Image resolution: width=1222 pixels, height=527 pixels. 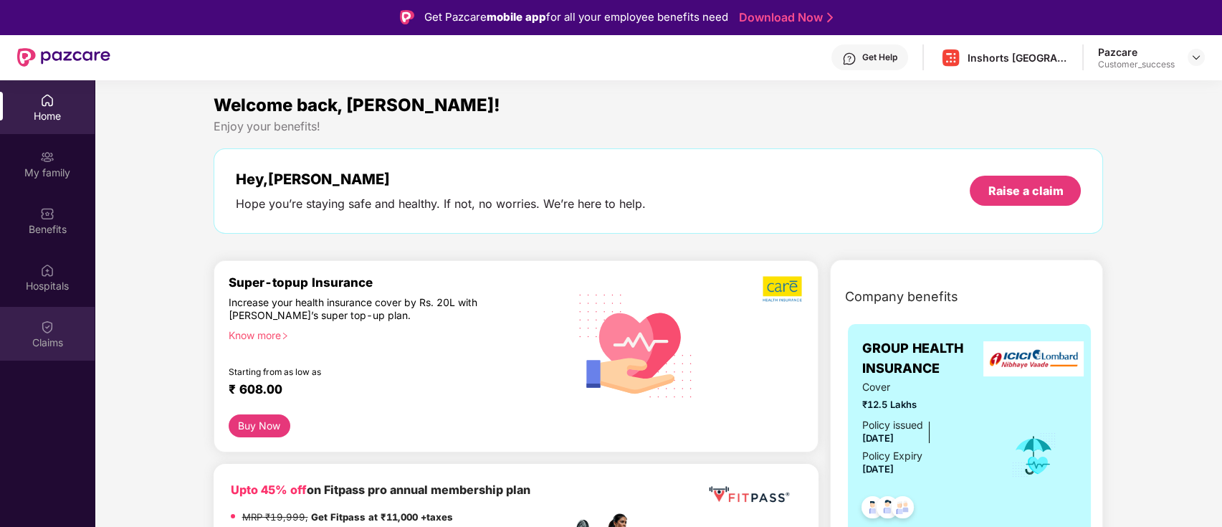 What do you see at coordinates (396, 282) in the screenshot?
I see `div: Super-topup Insurance` at bounding box center [396, 282].